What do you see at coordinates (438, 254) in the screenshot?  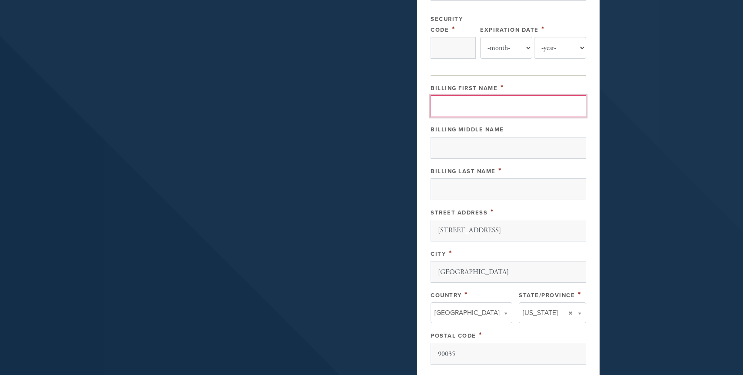 I see `label: City` at bounding box center [438, 254].